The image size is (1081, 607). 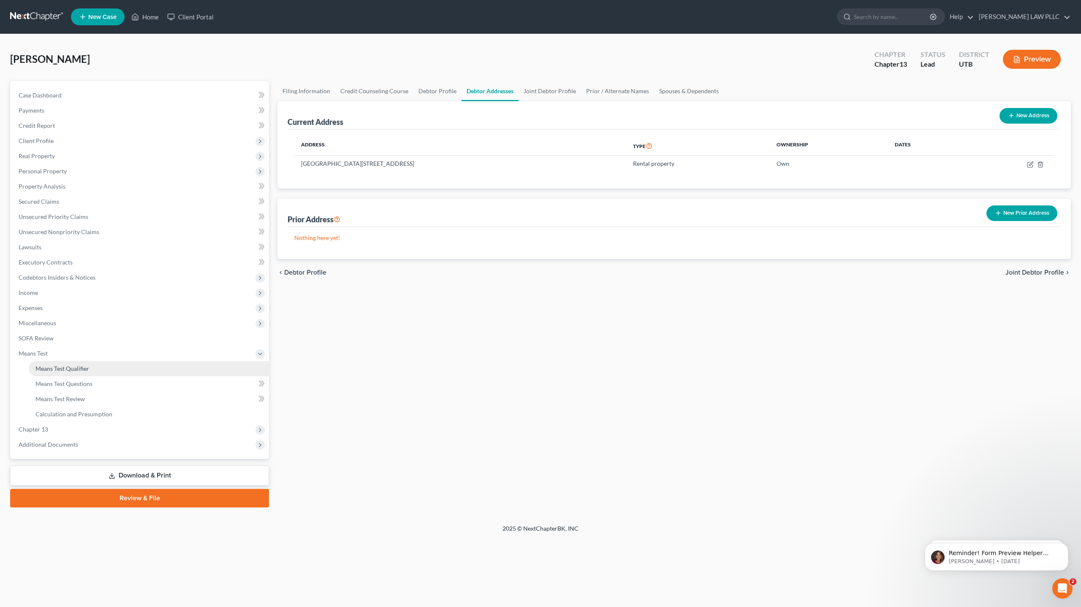 I want to click on th: Dates, so click(x=926, y=146).